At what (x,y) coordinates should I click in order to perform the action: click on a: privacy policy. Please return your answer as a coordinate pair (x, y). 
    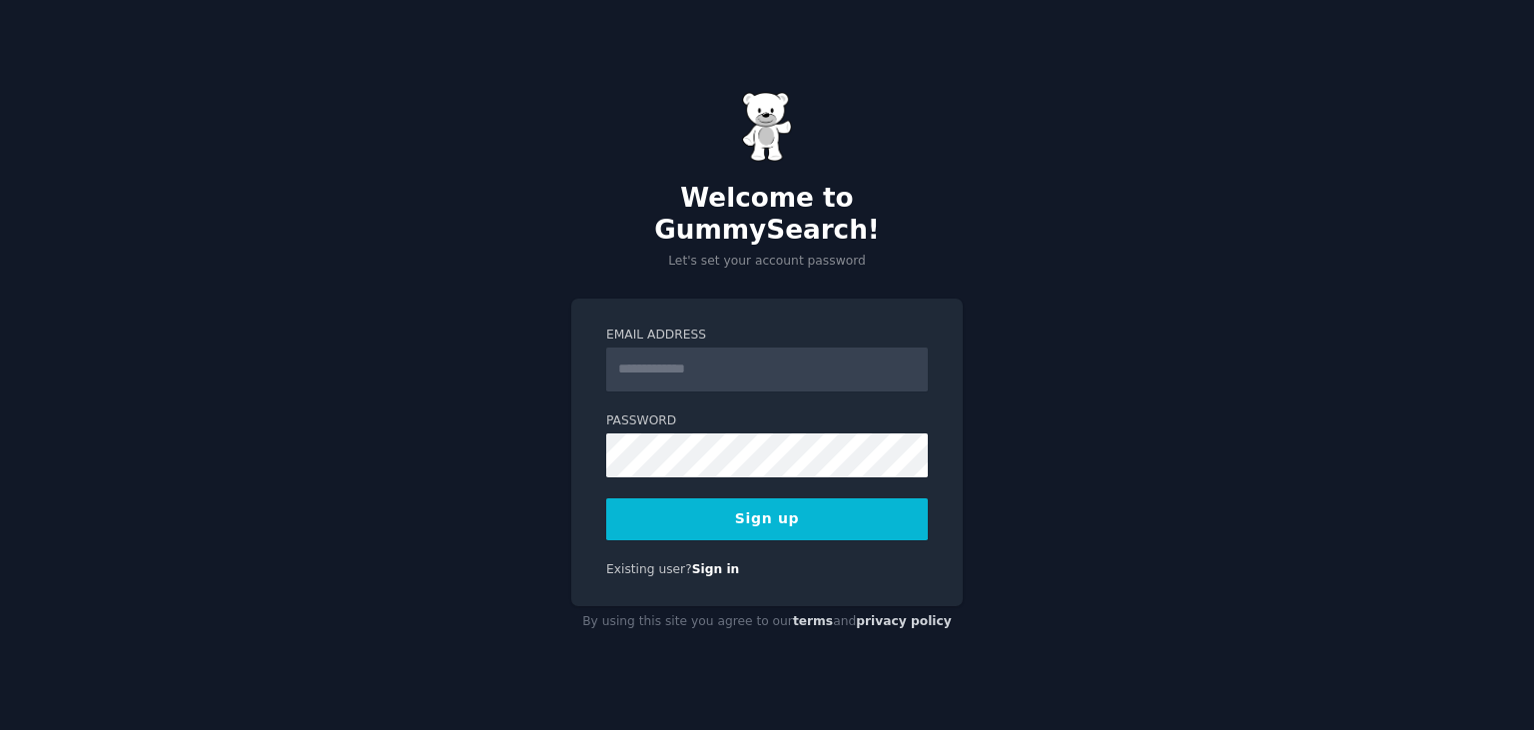
    Looking at the image, I should click on (904, 621).